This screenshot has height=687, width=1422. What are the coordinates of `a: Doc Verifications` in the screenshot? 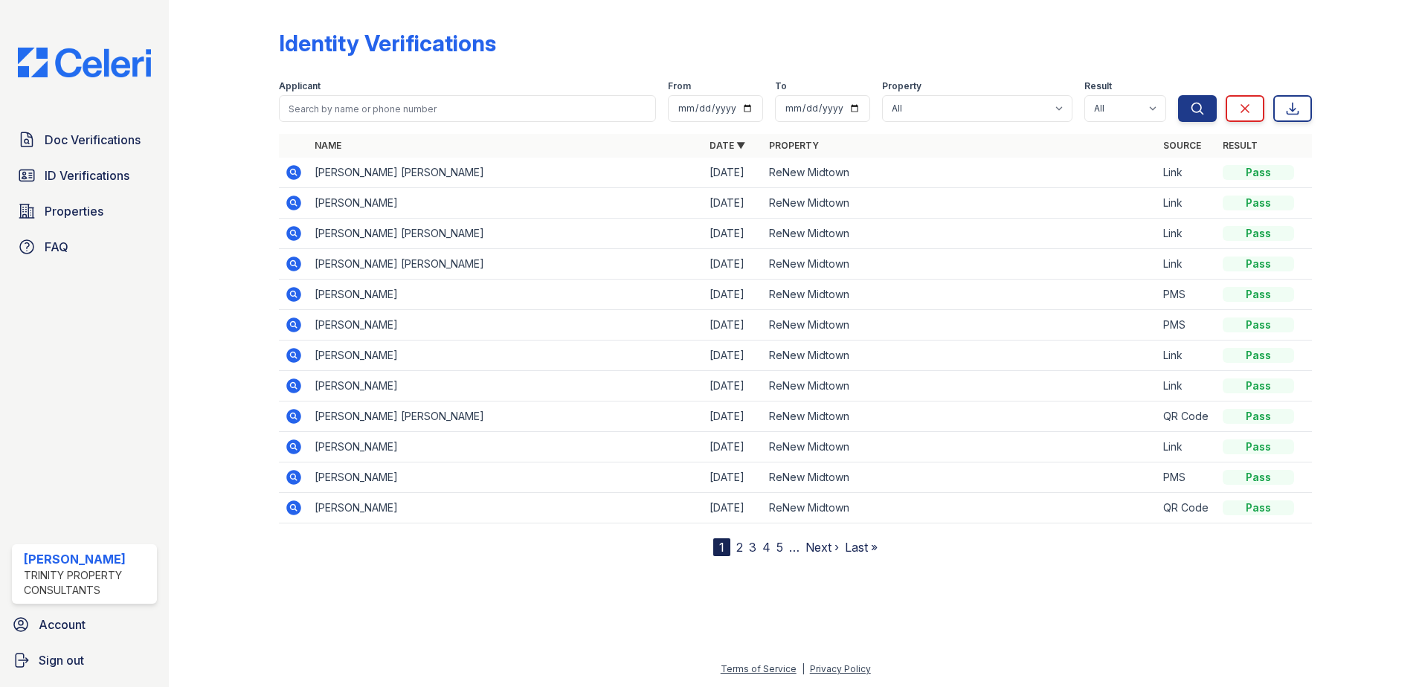 It's located at (84, 140).